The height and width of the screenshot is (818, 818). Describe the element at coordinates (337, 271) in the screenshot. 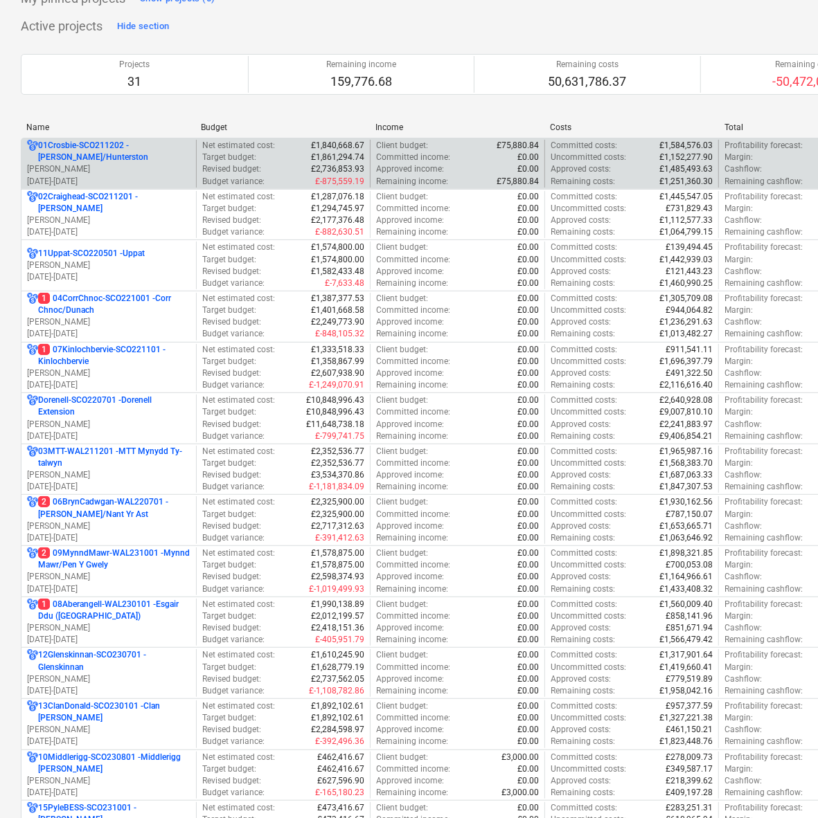

I see `p: £1,582,433.48` at that location.